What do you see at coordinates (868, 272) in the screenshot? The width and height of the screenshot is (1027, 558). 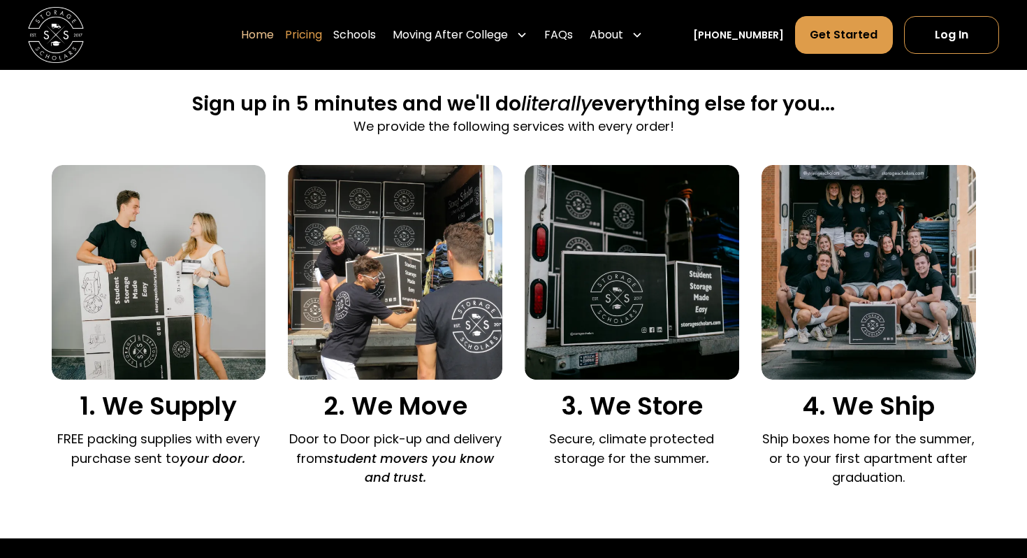 I see `img: We ship your belongings.` at bounding box center [868, 272].